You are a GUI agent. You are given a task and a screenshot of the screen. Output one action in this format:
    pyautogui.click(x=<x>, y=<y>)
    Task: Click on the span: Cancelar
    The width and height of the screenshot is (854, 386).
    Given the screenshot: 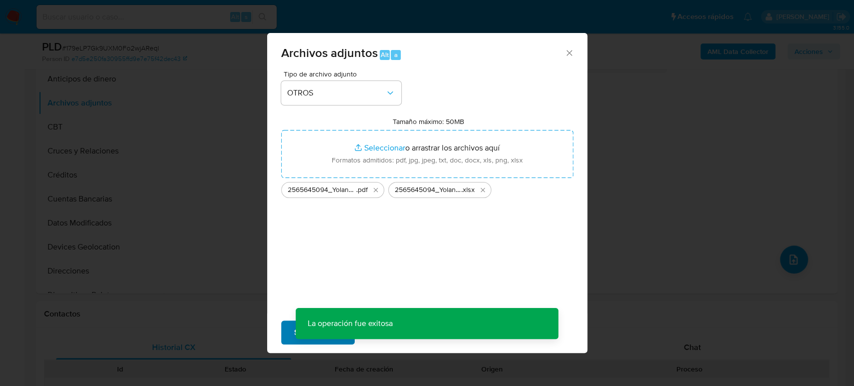 What is the action you would take?
    pyautogui.click(x=388, y=333)
    